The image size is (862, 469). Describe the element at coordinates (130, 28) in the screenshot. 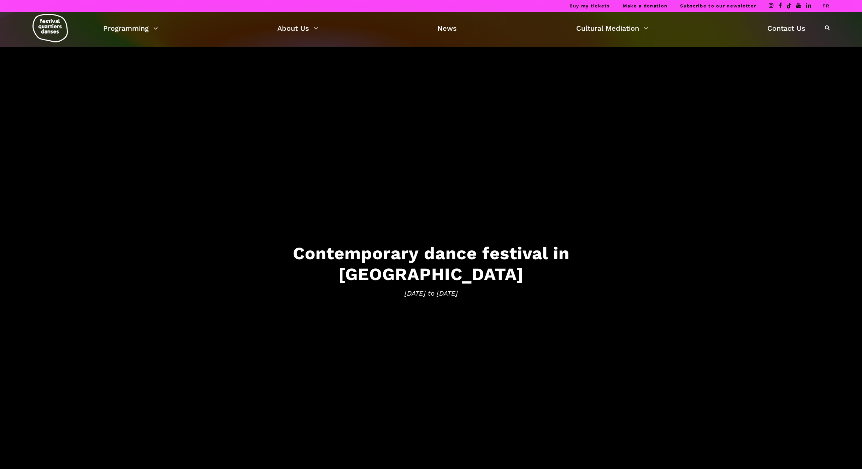

I see `a: Programming` at that location.